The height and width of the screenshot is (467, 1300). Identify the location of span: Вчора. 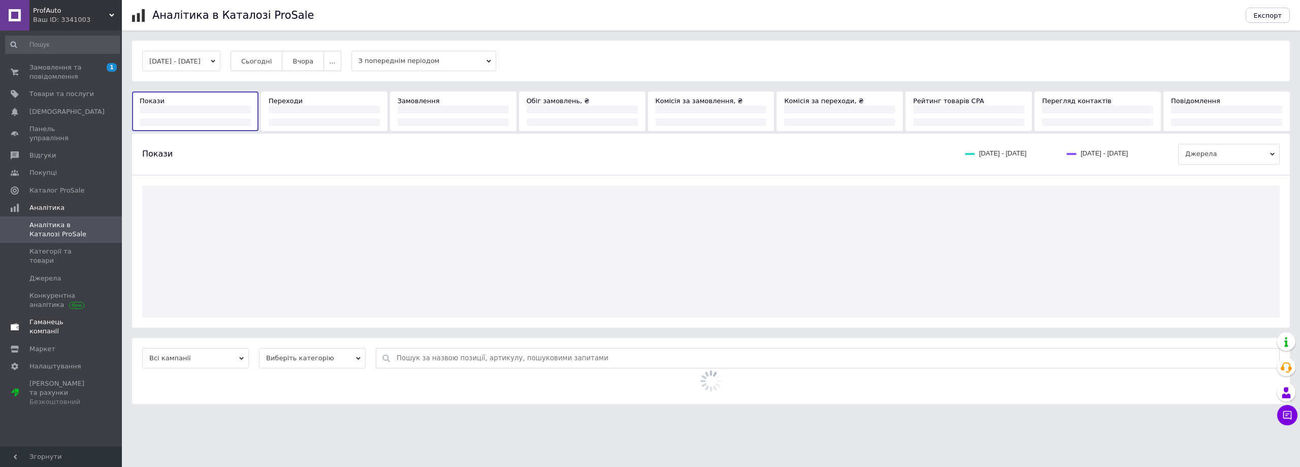
(303, 61).